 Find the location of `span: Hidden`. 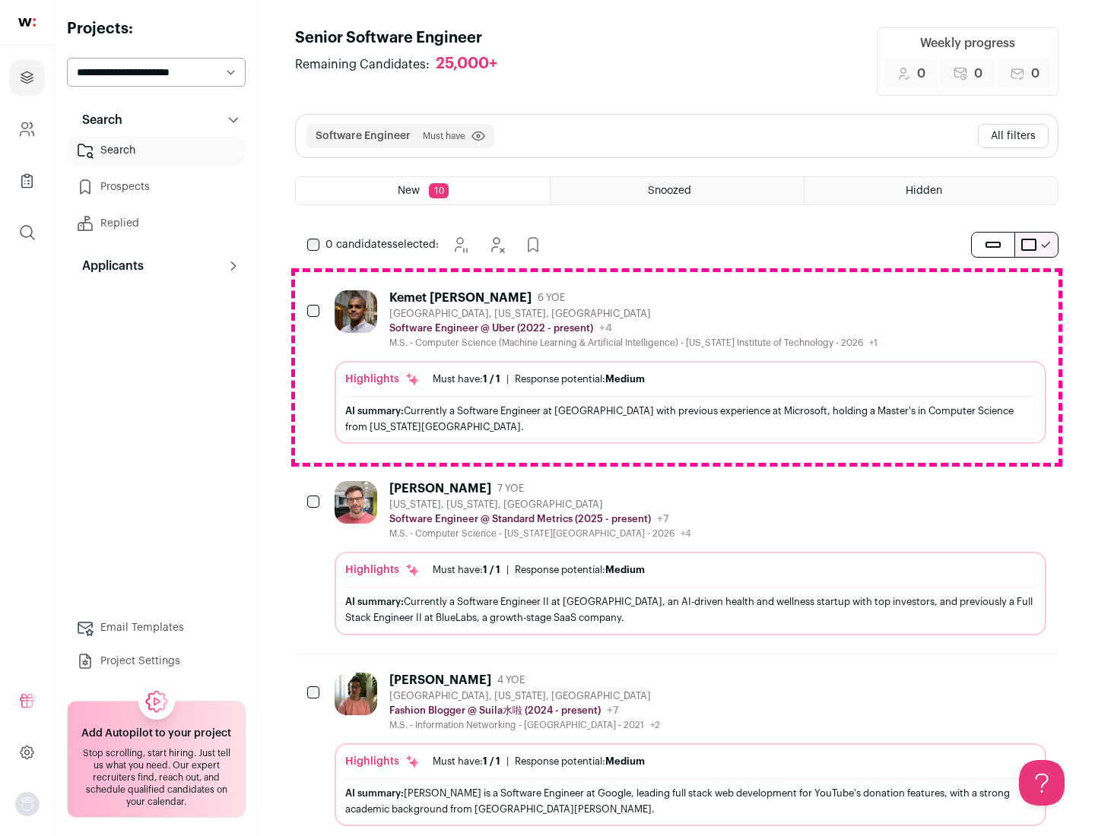

span: Hidden is located at coordinates (924, 191).